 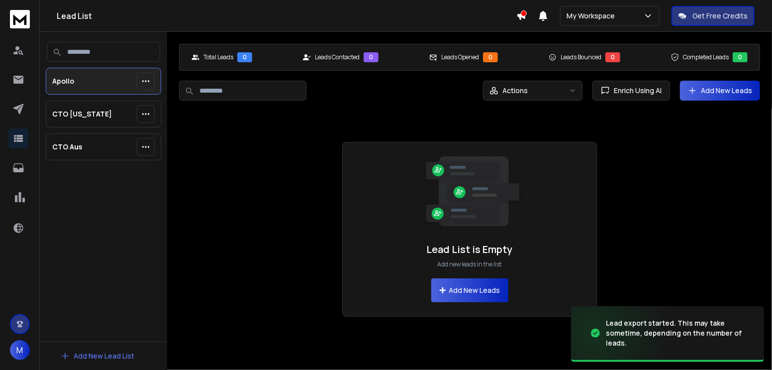 What do you see at coordinates (337, 57) in the screenshot?
I see `p: Leads Contacted` at bounding box center [337, 57].